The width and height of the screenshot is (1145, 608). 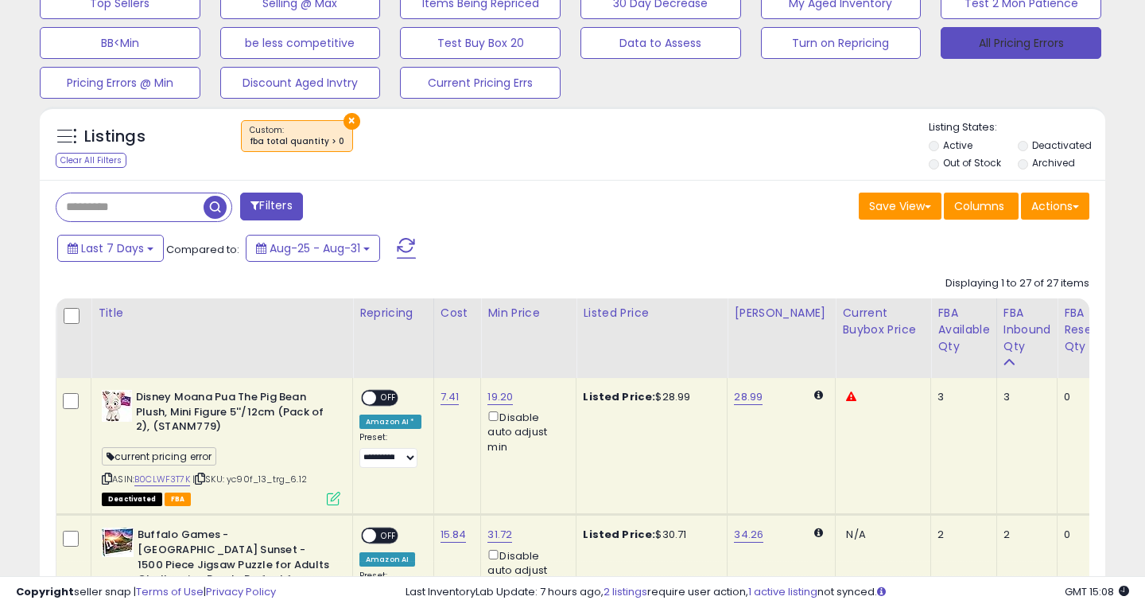 I want to click on button: Columns, so click(x=981, y=206).